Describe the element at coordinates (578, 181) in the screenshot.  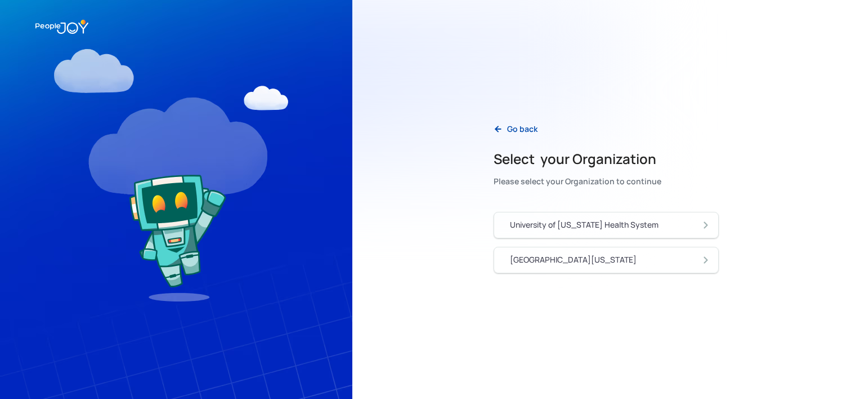
I see `div: Please select your Organization to continue` at that location.